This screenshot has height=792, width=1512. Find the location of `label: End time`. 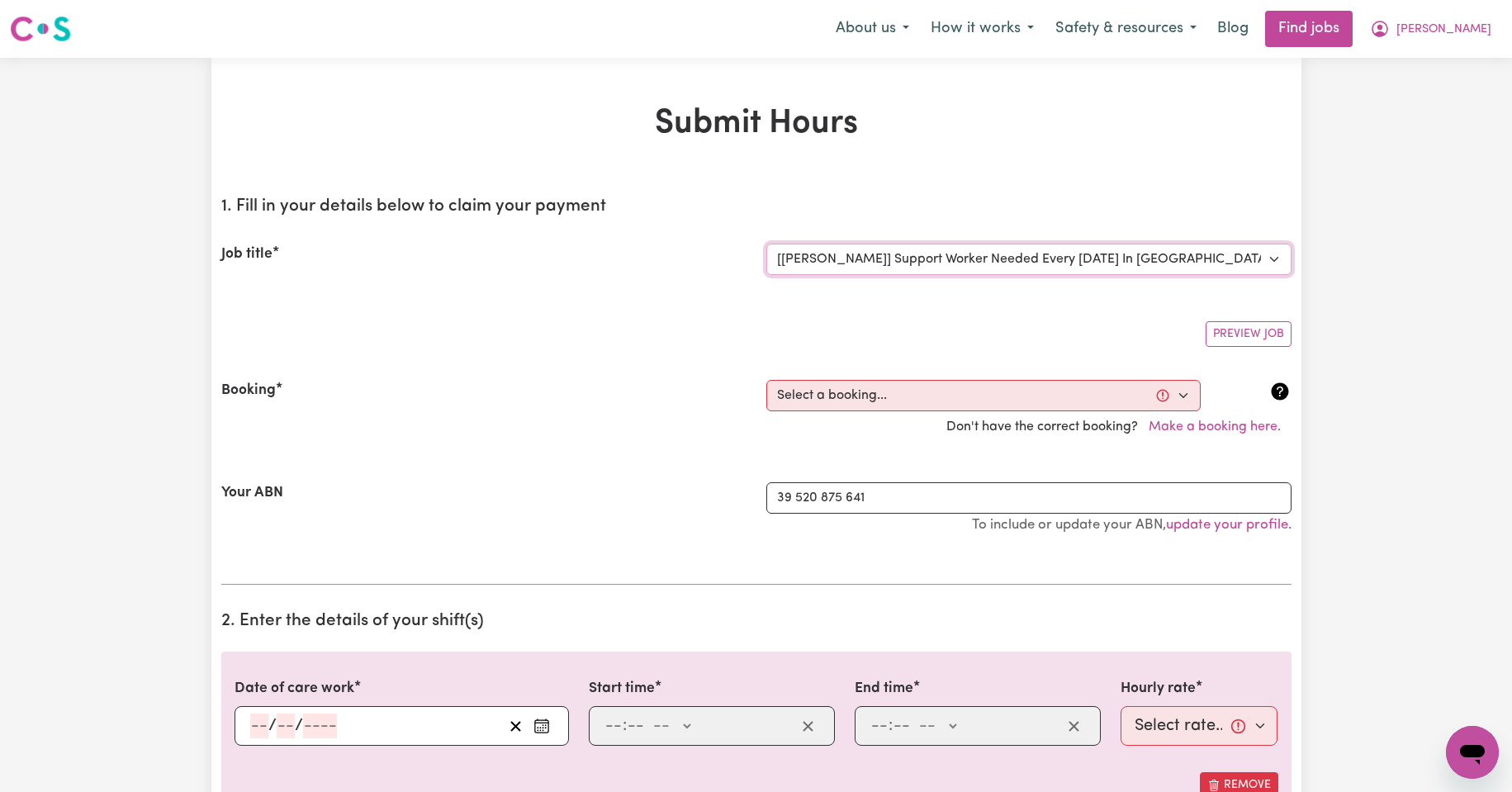

label: End time is located at coordinates (884, 689).